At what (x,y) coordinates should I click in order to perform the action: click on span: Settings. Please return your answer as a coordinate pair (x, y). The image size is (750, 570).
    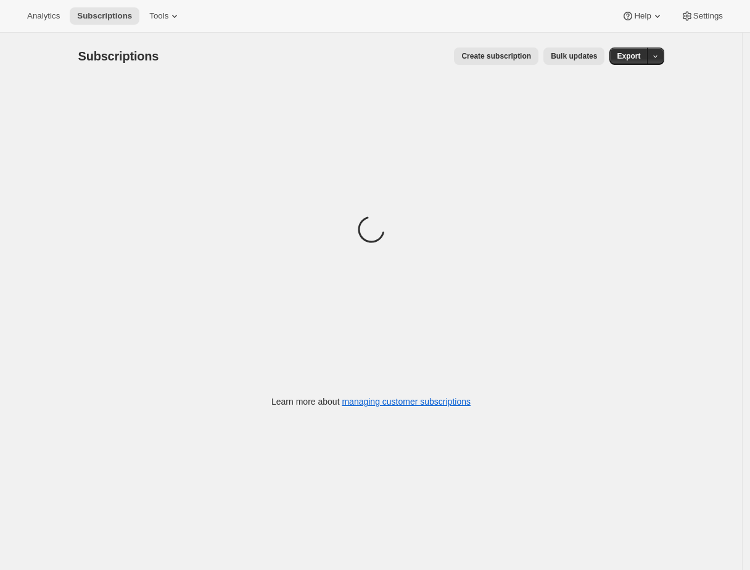
    Looking at the image, I should click on (708, 16).